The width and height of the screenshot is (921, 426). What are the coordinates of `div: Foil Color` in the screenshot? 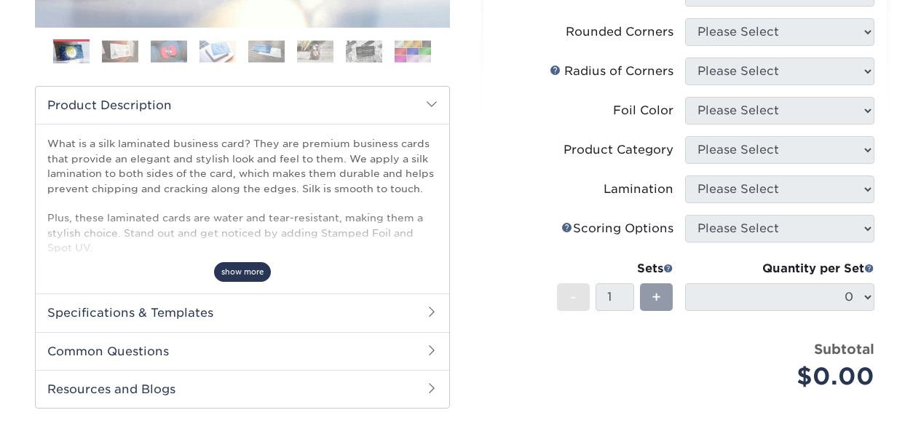 It's located at (643, 111).